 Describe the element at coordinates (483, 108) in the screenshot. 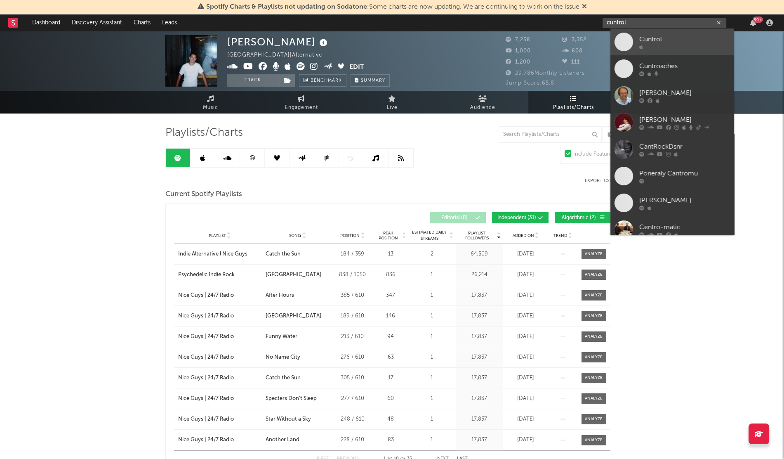

I see `span: Audience` at that location.